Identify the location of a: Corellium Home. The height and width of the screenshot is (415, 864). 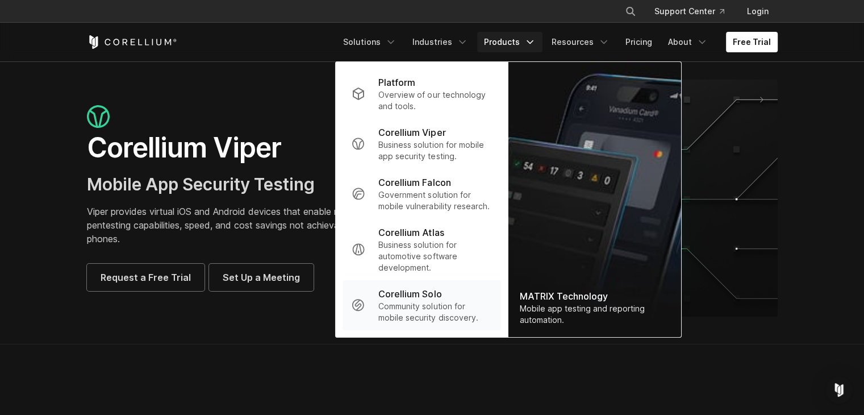
(132, 42).